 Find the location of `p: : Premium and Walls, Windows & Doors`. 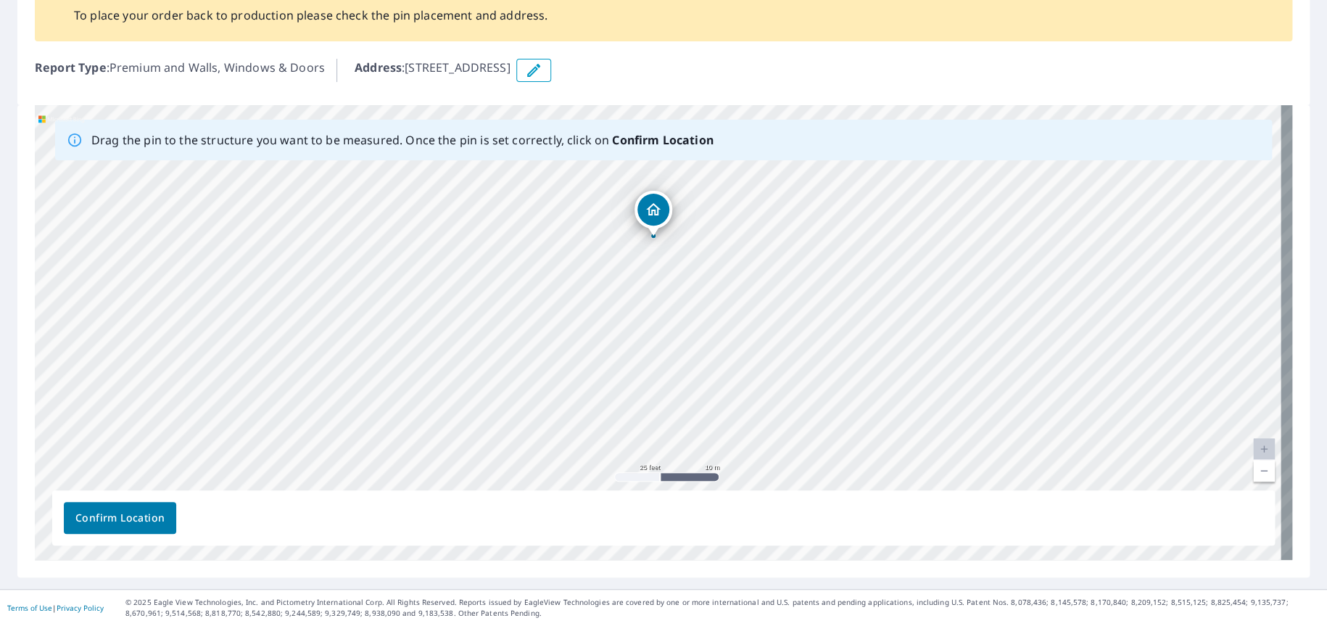

p: : Premium and Walls, Windows & Doors is located at coordinates (180, 70).